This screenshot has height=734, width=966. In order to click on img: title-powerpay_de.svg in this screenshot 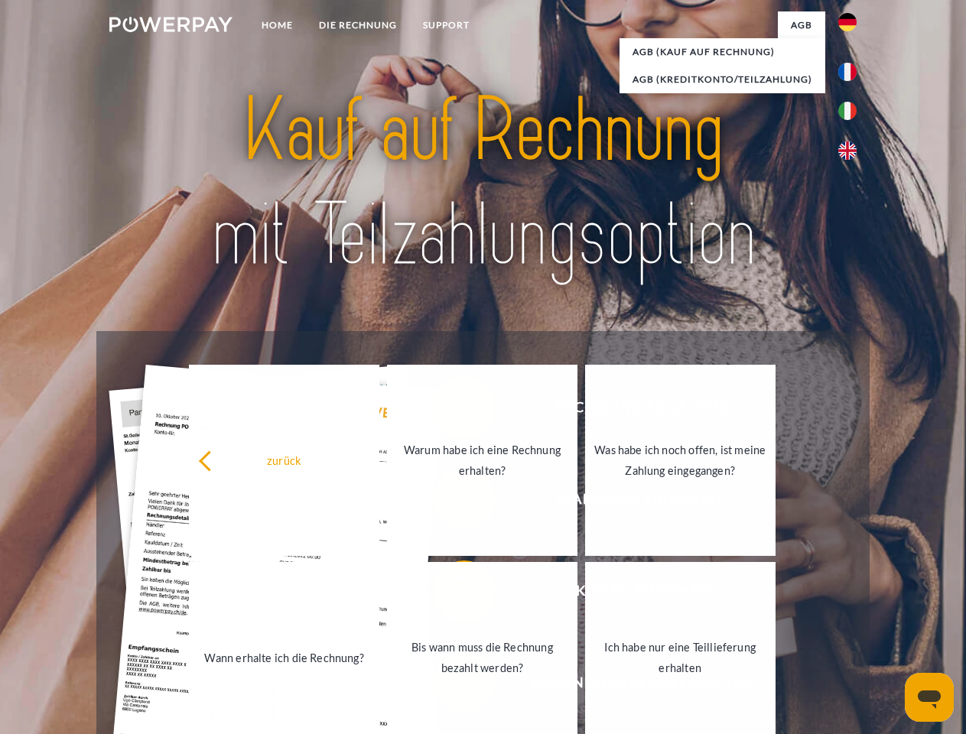, I will do `click(482, 183)`.